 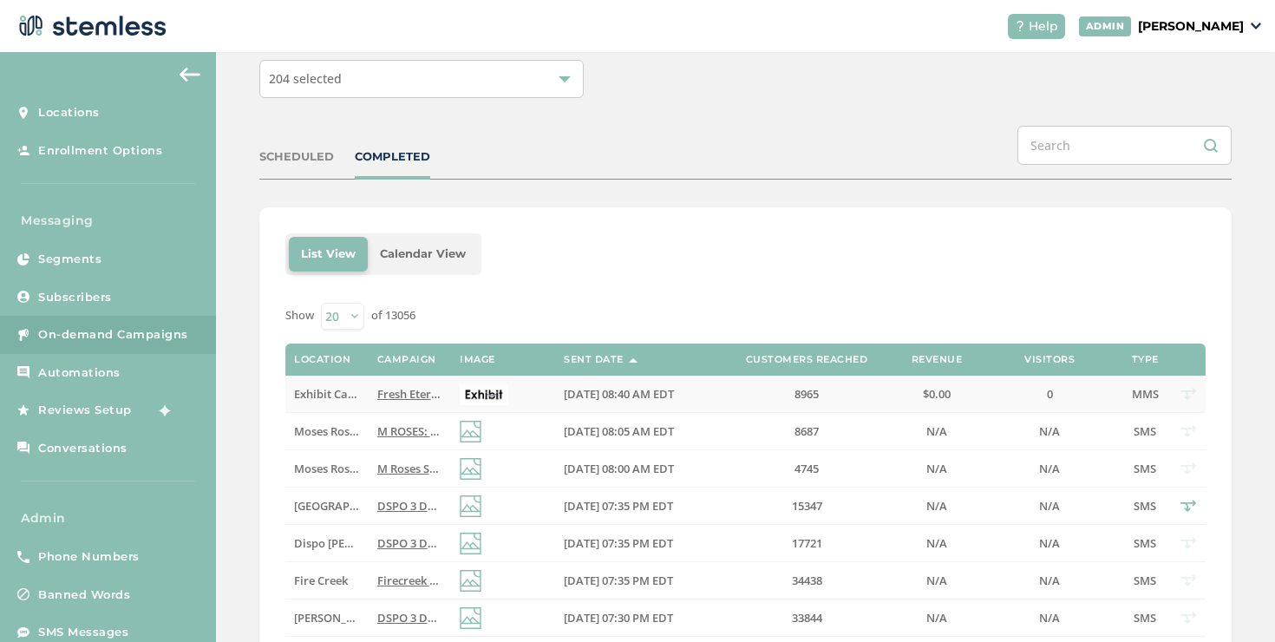 I want to click on span: 204 selected, so click(x=305, y=78).